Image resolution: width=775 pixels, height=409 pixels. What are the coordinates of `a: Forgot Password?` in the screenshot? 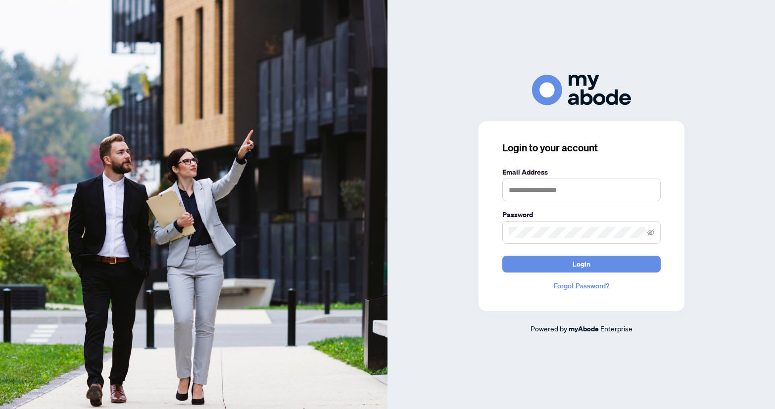 It's located at (581, 286).